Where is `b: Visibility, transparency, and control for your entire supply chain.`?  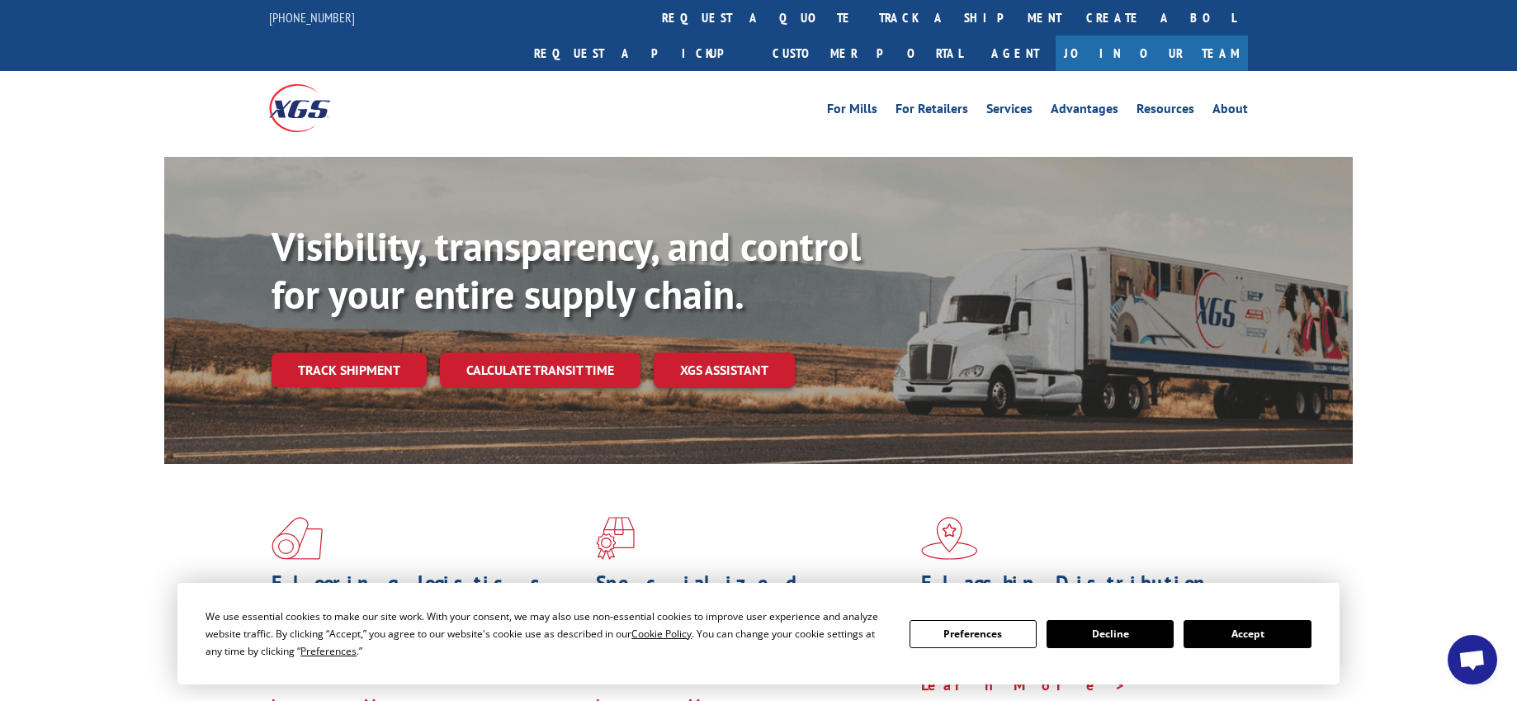 b: Visibility, transparency, and control for your entire supply chain. is located at coordinates (566, 270).